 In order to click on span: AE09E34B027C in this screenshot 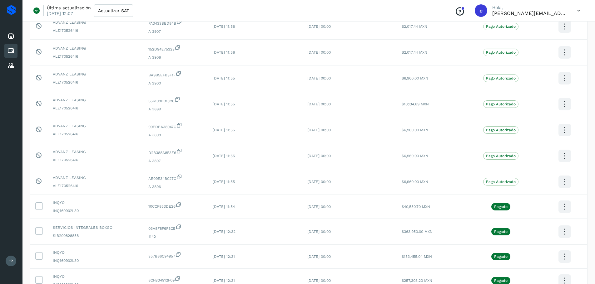, I will do `click(175, 178)`.